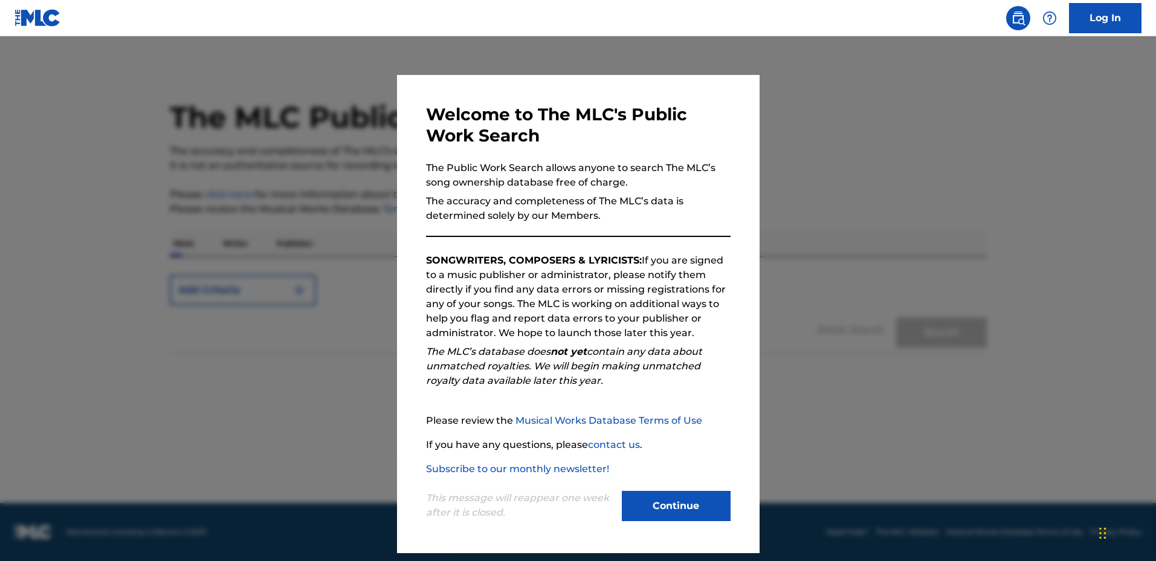 The width and height of the screenshot is (1156, 561). What do you see at coordinates (578, 175) in the screenshot?
I see `p: The Public Work Search allows anyone to search The MLC’s song ownership database free of charge.` at bounding box center [578, 175].